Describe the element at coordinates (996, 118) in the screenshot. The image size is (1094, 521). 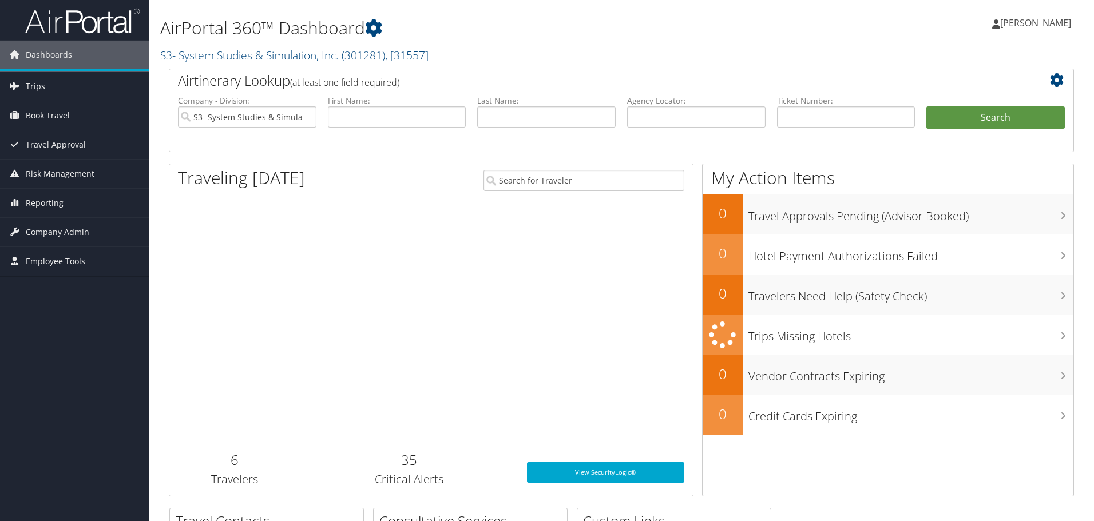
I see `button: Search` at that location.